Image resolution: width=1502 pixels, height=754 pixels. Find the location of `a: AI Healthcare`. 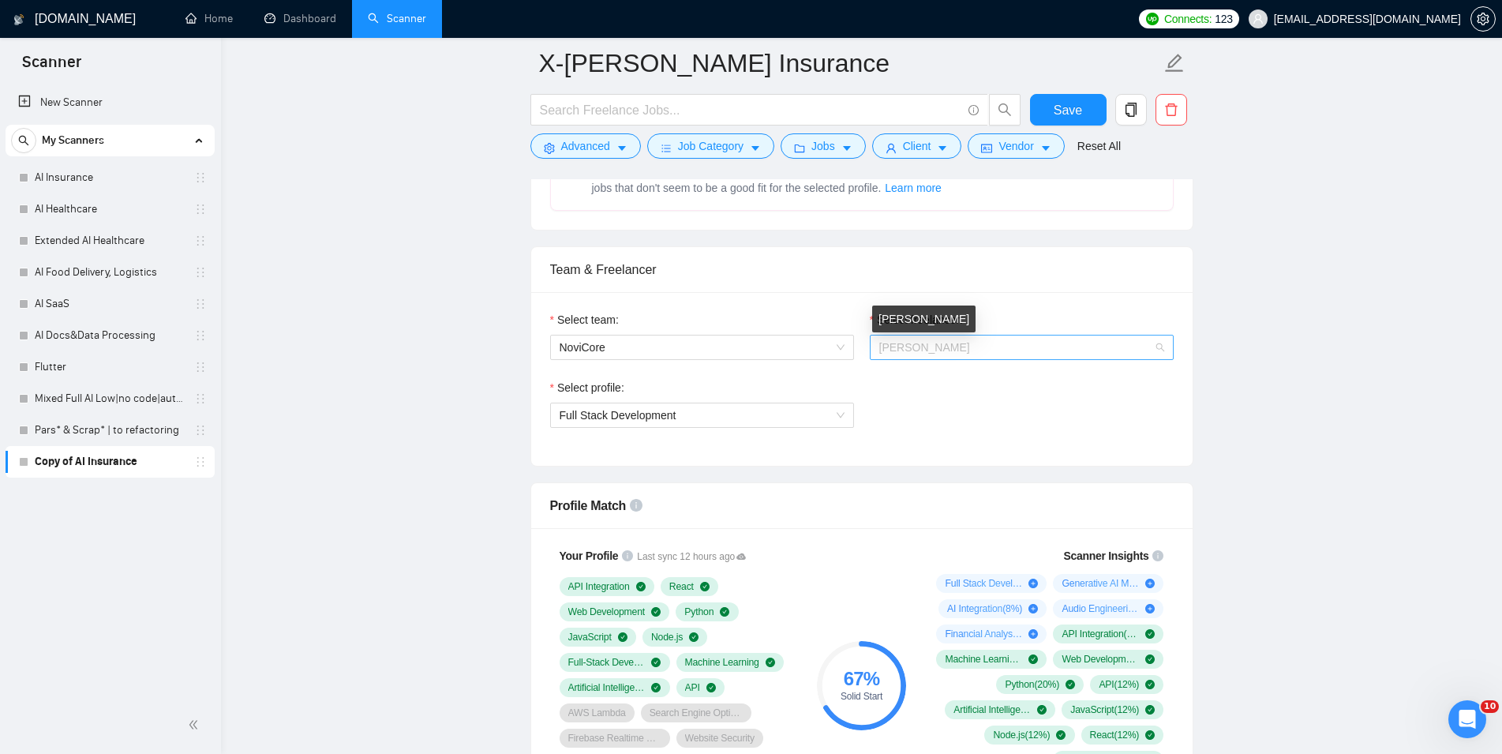

a: AI Healthcare is located at coordinates (110, 209).